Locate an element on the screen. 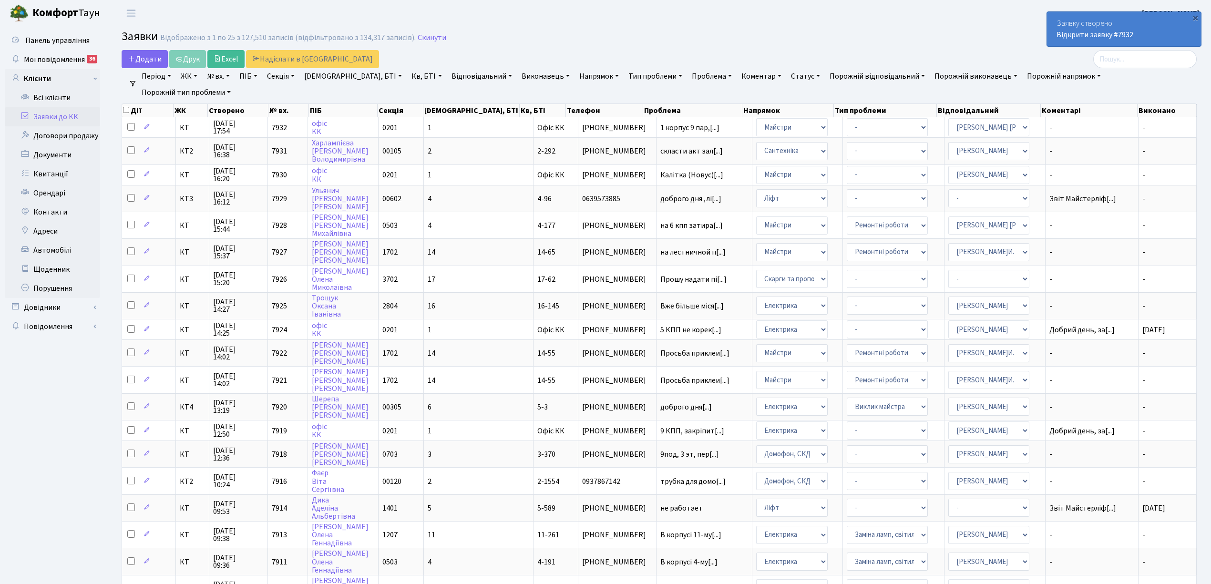 This screenshot has width=1211, height=584. a: Адреси is located at coordinates (52, 231).